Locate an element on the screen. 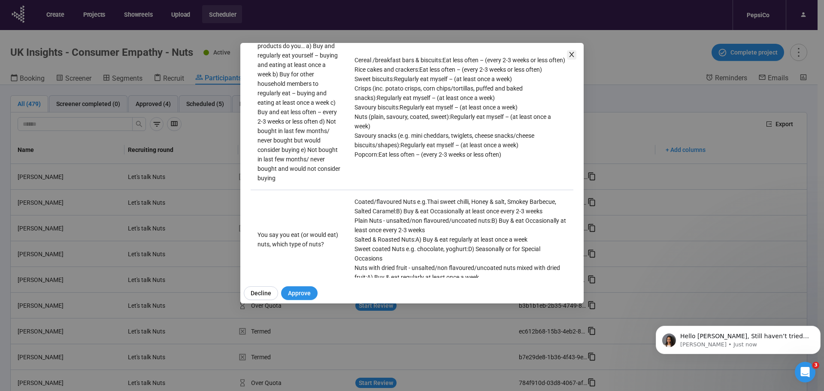 This screenshot has width=824, height=391. div: Coated/flavoured Nuts e.g.Thai sweet chilli, Honey & salt, Smokey Barbecue, Salted Caramel : B) B... is located at coordinates (460, 206).